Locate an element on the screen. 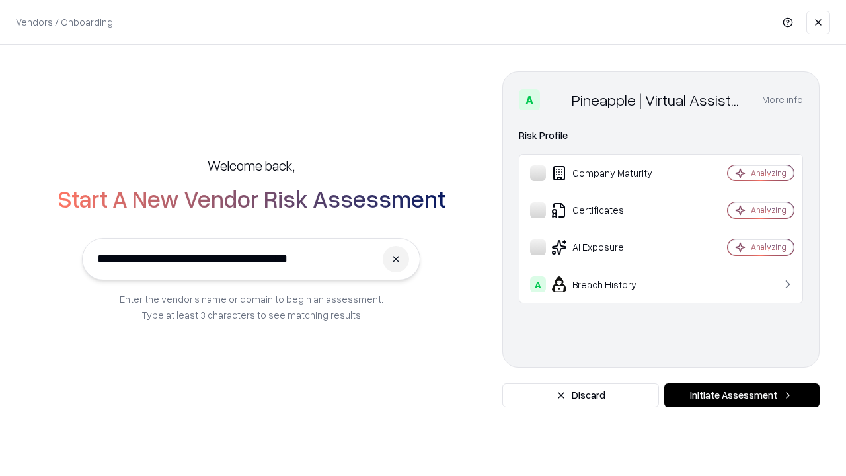  h2: Start A New Vendor Risk Assessment is located at coordinates (251, 198).